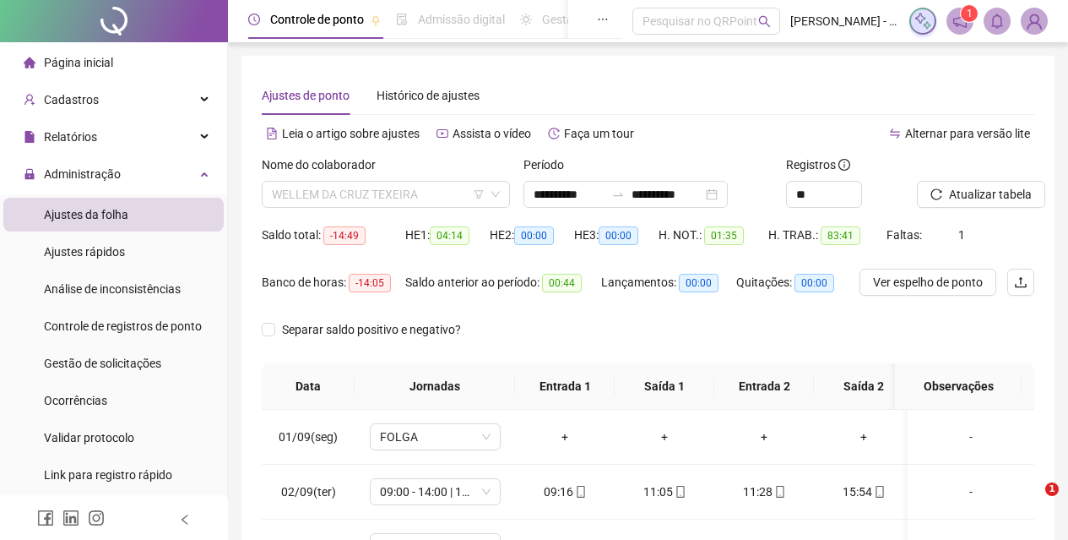 The height and width of the screenshot is (540, 1068). I want to click on span: Registros, so click(818, 165).